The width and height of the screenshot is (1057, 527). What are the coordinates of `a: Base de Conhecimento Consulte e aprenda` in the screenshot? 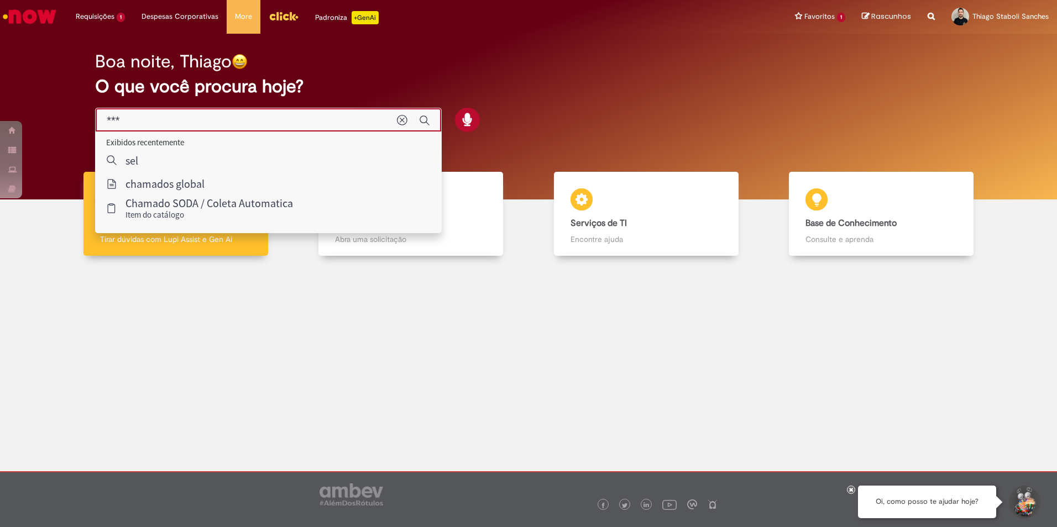 It's located at (882, 214).